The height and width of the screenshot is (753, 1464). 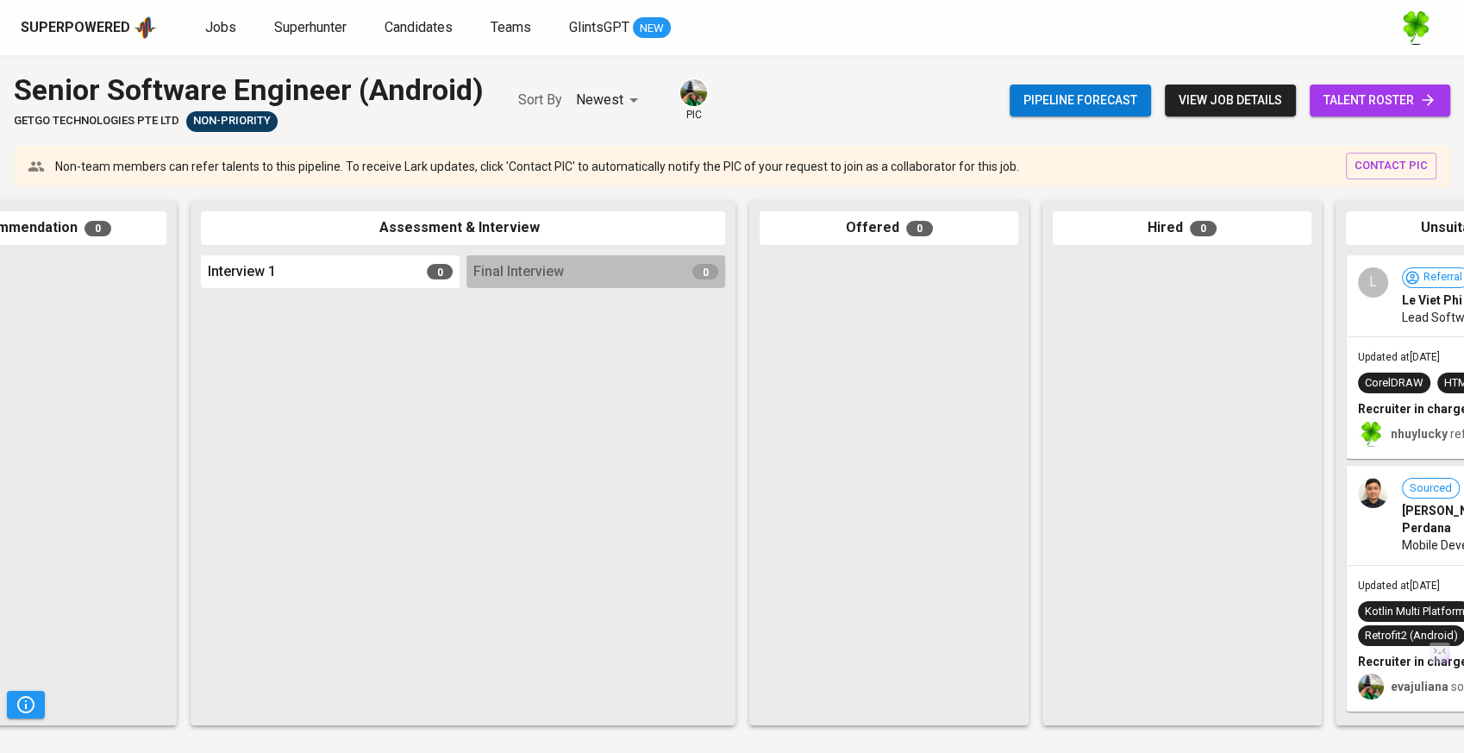 What do you see at coordinates (1080, 100) in the screenshot?
I see `span: Pipeline forecast` at bounding box center [1080, 100].